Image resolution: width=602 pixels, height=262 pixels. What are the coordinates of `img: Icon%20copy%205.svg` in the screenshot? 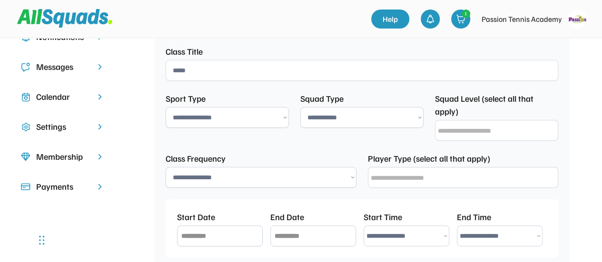 It's located at (26, 67).